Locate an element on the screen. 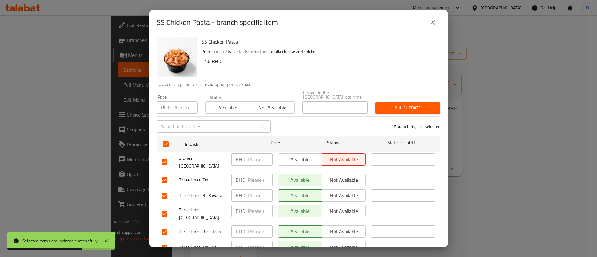  span: Three Lines, Busaiteen is located at coordinates (203, 232).